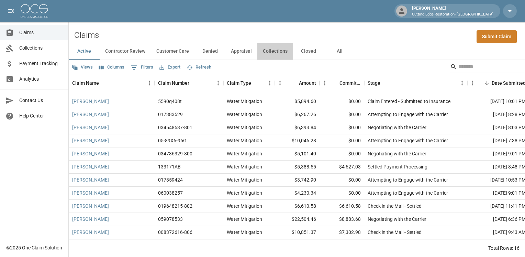 This screenshot has width=525, height=257. Describe the element at coordinates (175, 232) in the screenshot. I see `div: 008372616-806` at that location.